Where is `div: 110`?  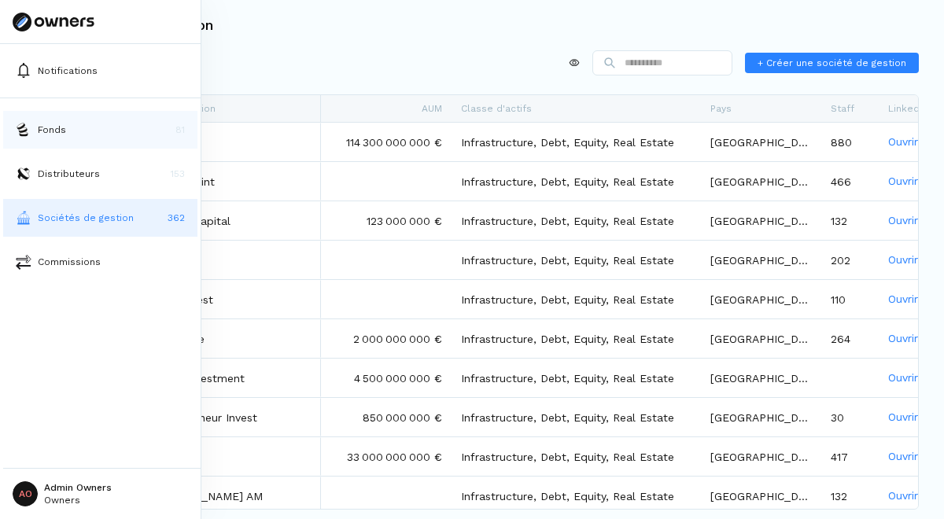 div: 110 is located at coordinates (850, 299).